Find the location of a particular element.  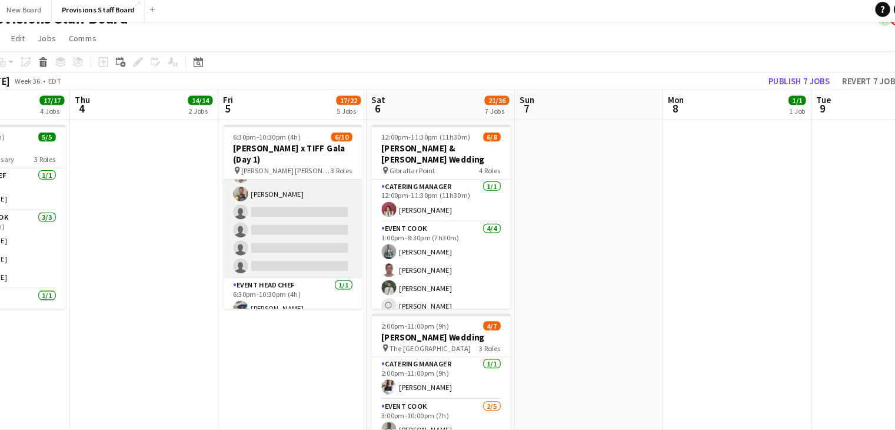

span: 4/7 is located at coordinates (494, 311).